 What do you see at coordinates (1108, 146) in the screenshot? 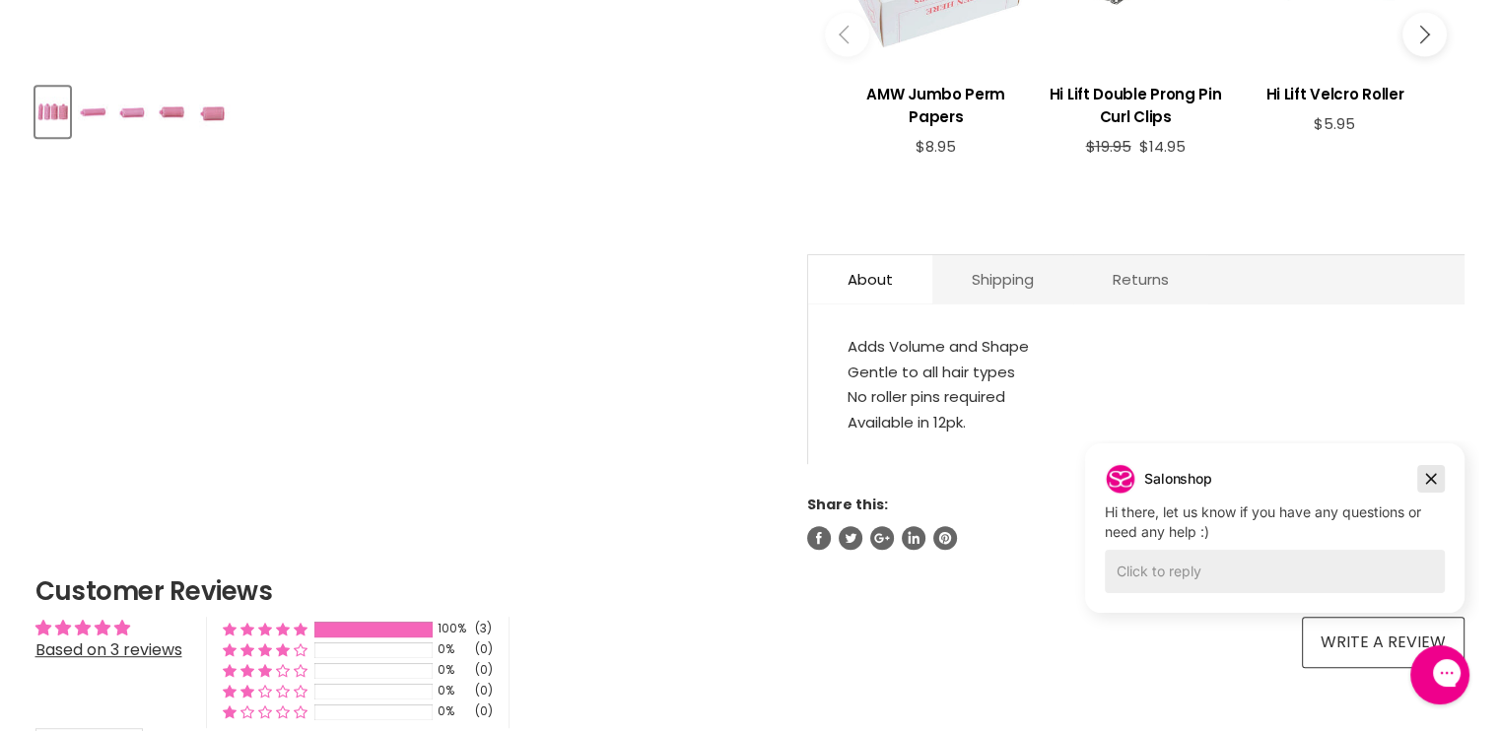
I see `span: $19.95` at bounding box center [1108, 146].